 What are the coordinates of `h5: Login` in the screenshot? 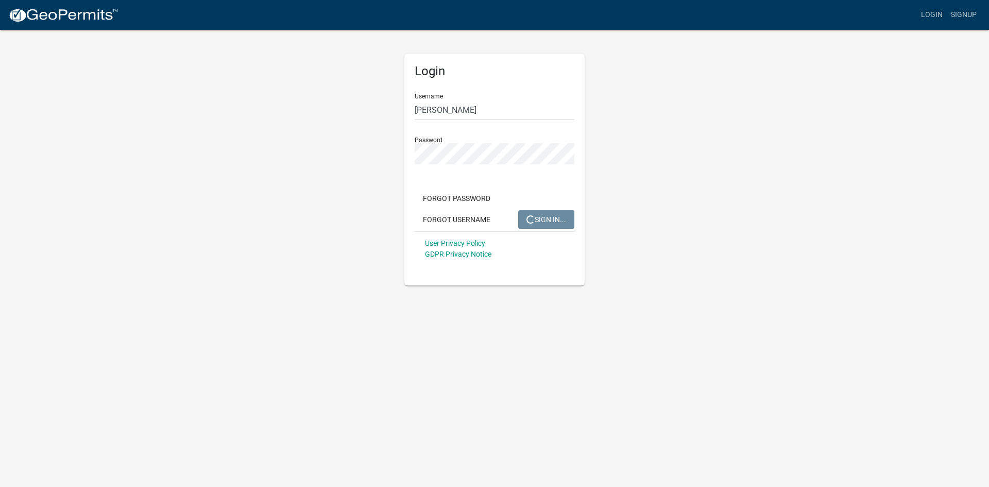 It's located at (494, 71).